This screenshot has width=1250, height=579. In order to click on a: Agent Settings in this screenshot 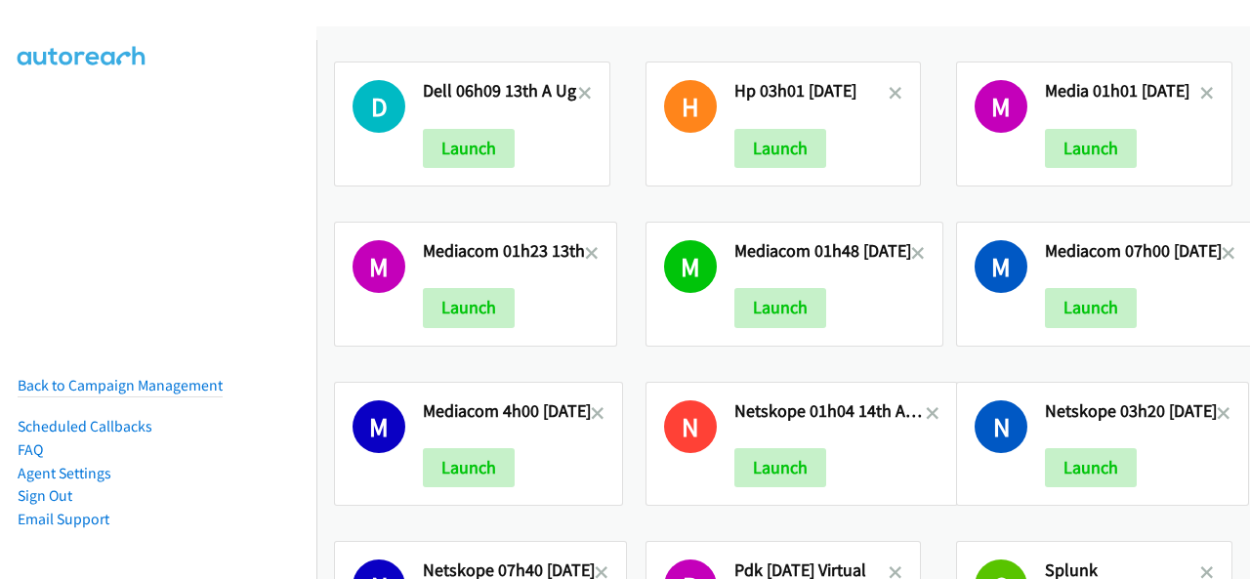, I will do `click(64, 473)`.